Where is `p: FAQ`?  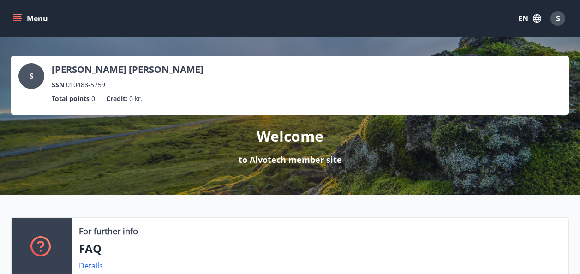
p: FAQ is located at coordinates (320, 249).